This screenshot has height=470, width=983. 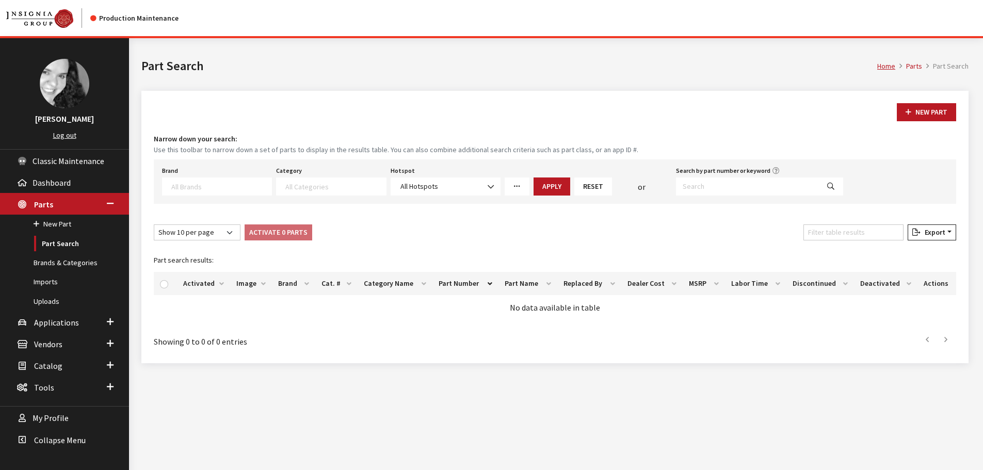 What do you see at coordinates (517, 186) in the screenshot?
I see `a: More Filters` at bounding box center [517, 186].